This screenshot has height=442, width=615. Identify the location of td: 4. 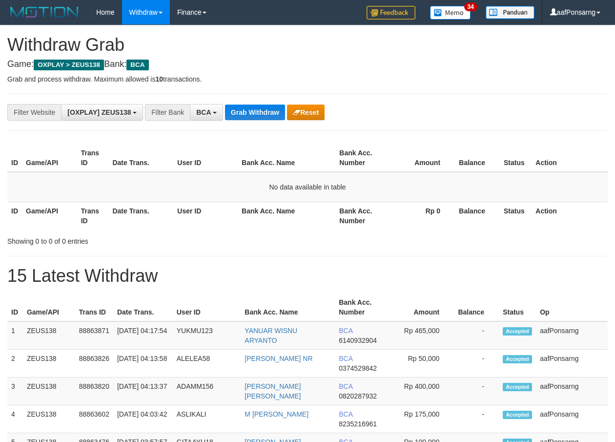
(15, 419).